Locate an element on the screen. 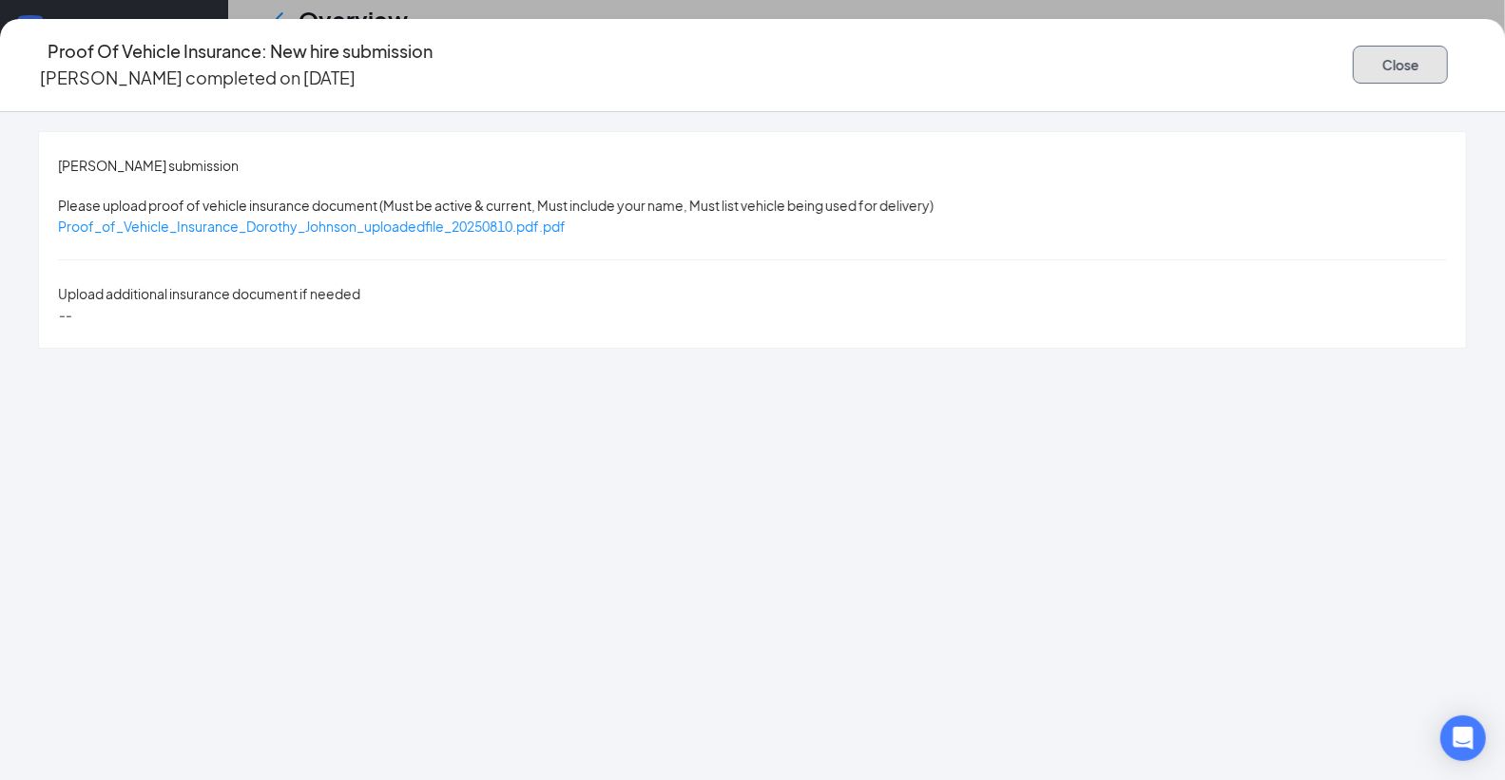 Image resolution: width=1505 pixels, height=780 pixels. button: Close is located at coordinates (1400, 65).